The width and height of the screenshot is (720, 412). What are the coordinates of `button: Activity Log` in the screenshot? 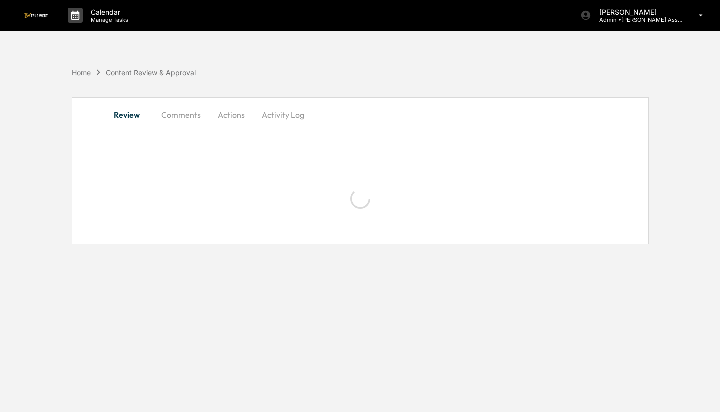 It's located at (283, 115).